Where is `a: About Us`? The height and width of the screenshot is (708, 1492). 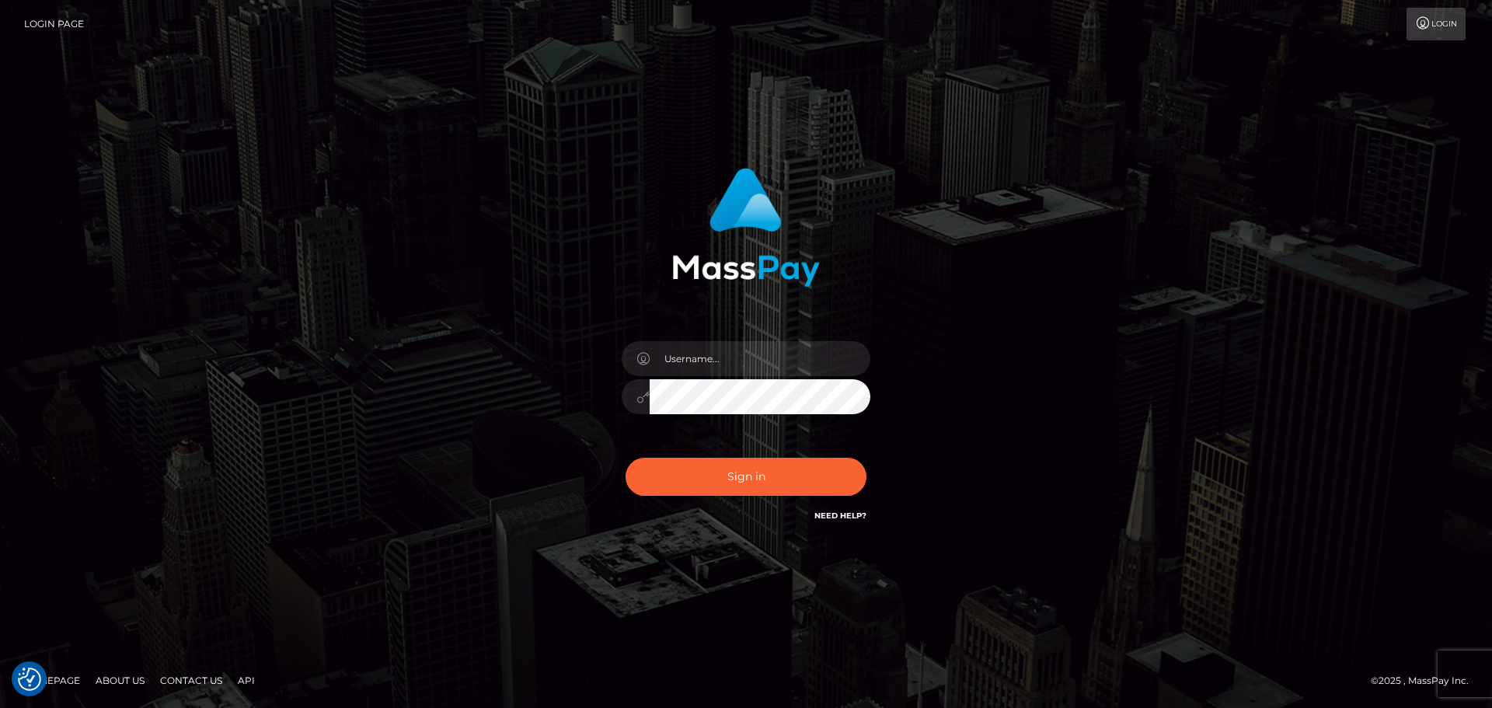 a: About Us is located at coordinates (120, 680).